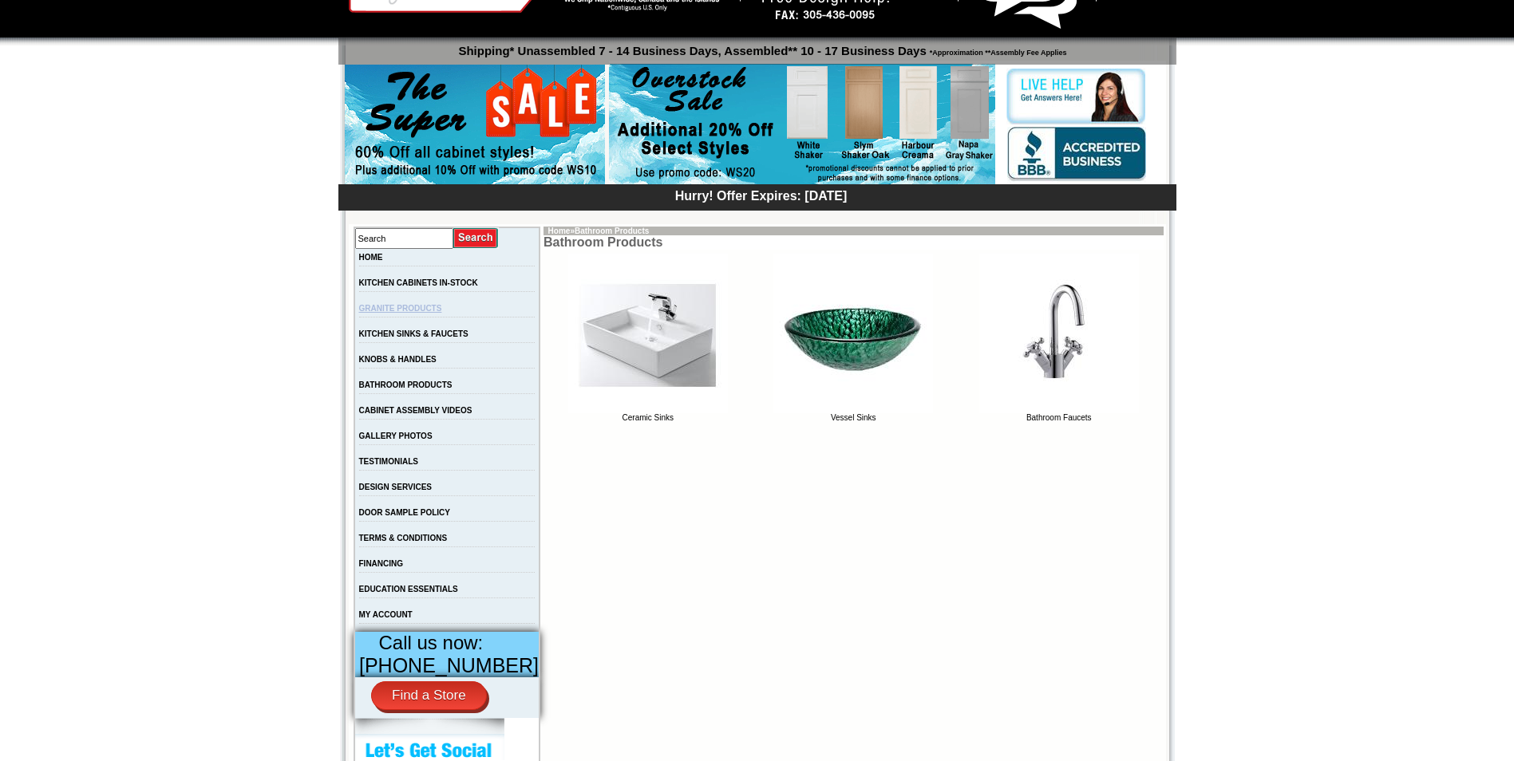 This screenshot has width=1514, height=761. Describe the element at coordinates (418, 283) in the screenshot. I see `a: KITCHEN CABINETS IN-STOCK` at that location.